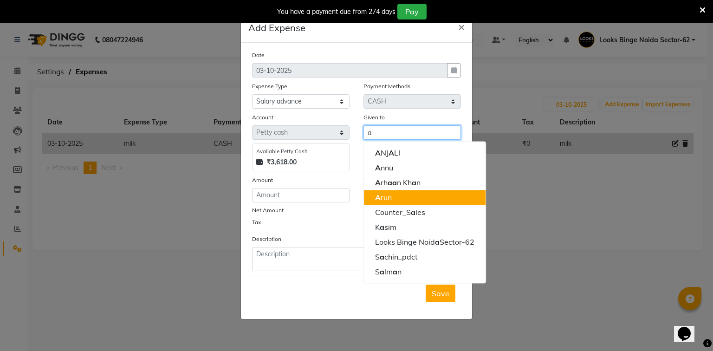 The image size is (713, 351). I want to click on span: Save, so click(441, 293).